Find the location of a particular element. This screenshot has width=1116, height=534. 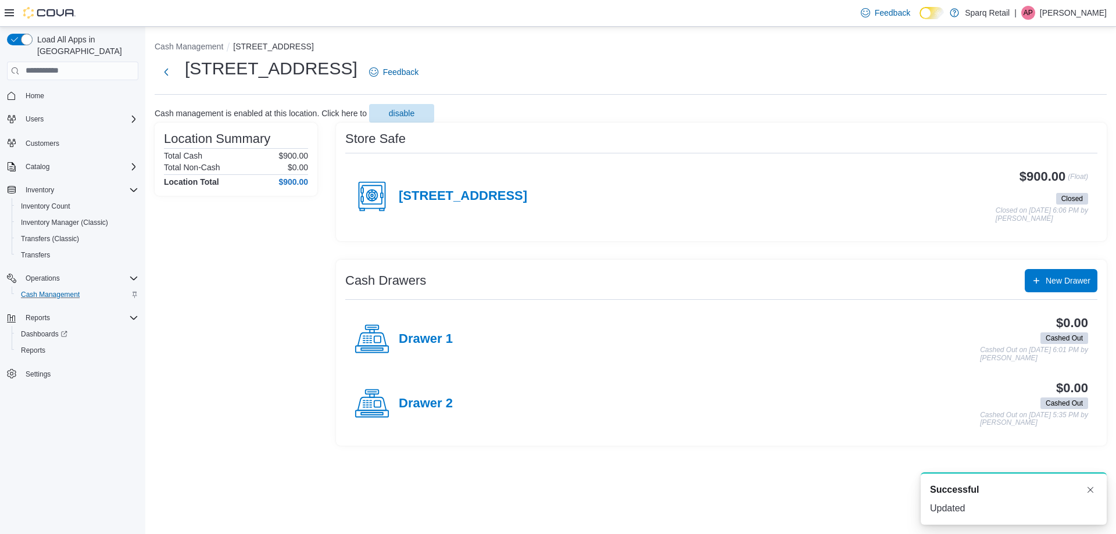

a: Transfers (Classic) is located at coordinates (50, 239).